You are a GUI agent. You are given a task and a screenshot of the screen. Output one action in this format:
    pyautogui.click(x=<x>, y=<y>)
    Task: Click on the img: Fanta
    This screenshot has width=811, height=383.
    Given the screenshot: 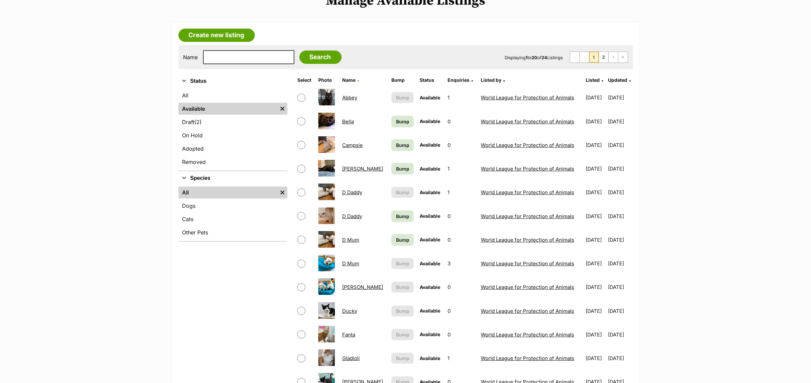 What is the action you would take?
    pyautogui.click(x=327, y=334)
    